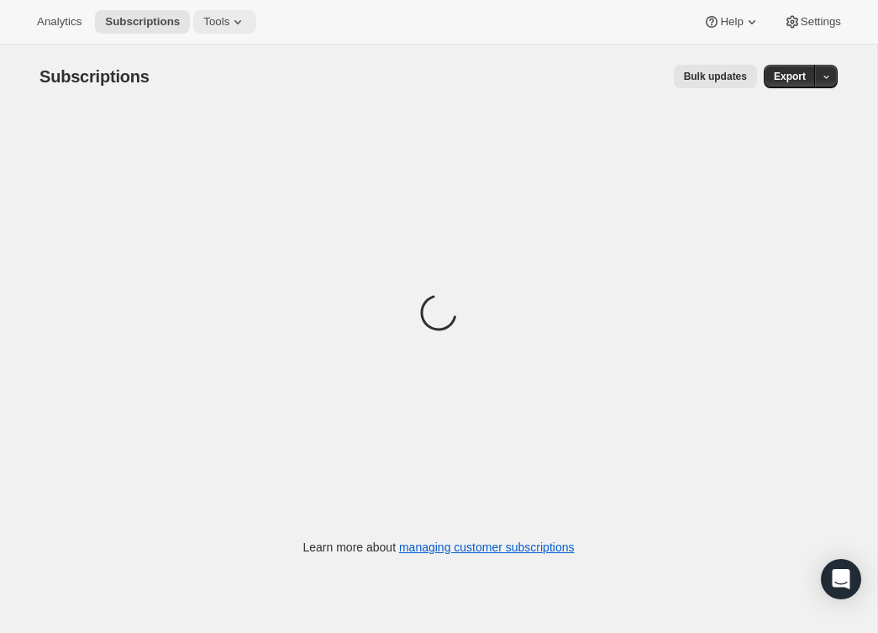 Image resolution: width=878 pixels, height=633 pixels. I want to click on div: Open Intercom Messenger, so click(841, 579).